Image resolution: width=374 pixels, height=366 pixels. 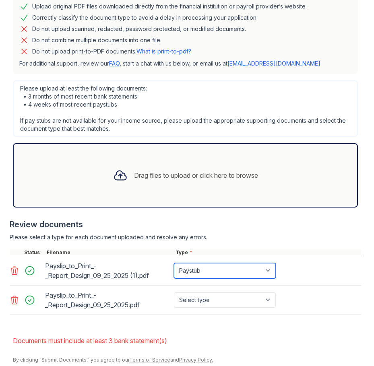 I want to click on div: Do not combine multiple documents into one file., so click(x=97, y=40).